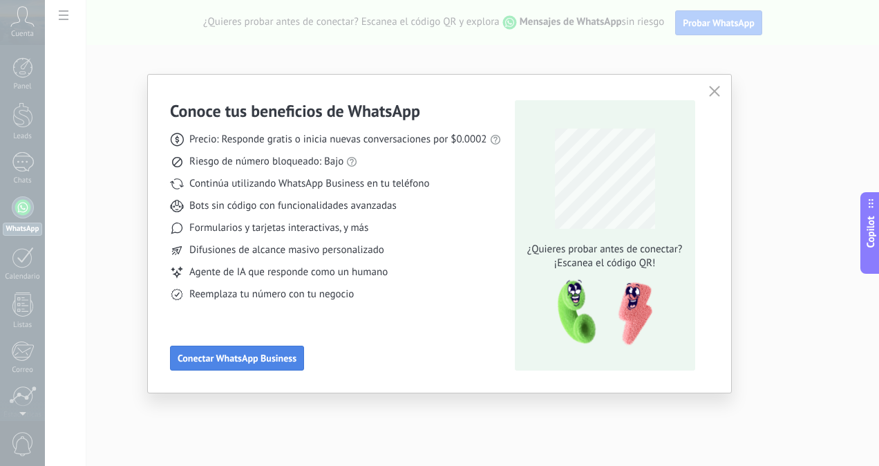 The image size is (879, 466). Describe the element at coordinates (266, 162) in the screenshot. I see `span: Riesgo de número bloqueado: Bajo` at that location.